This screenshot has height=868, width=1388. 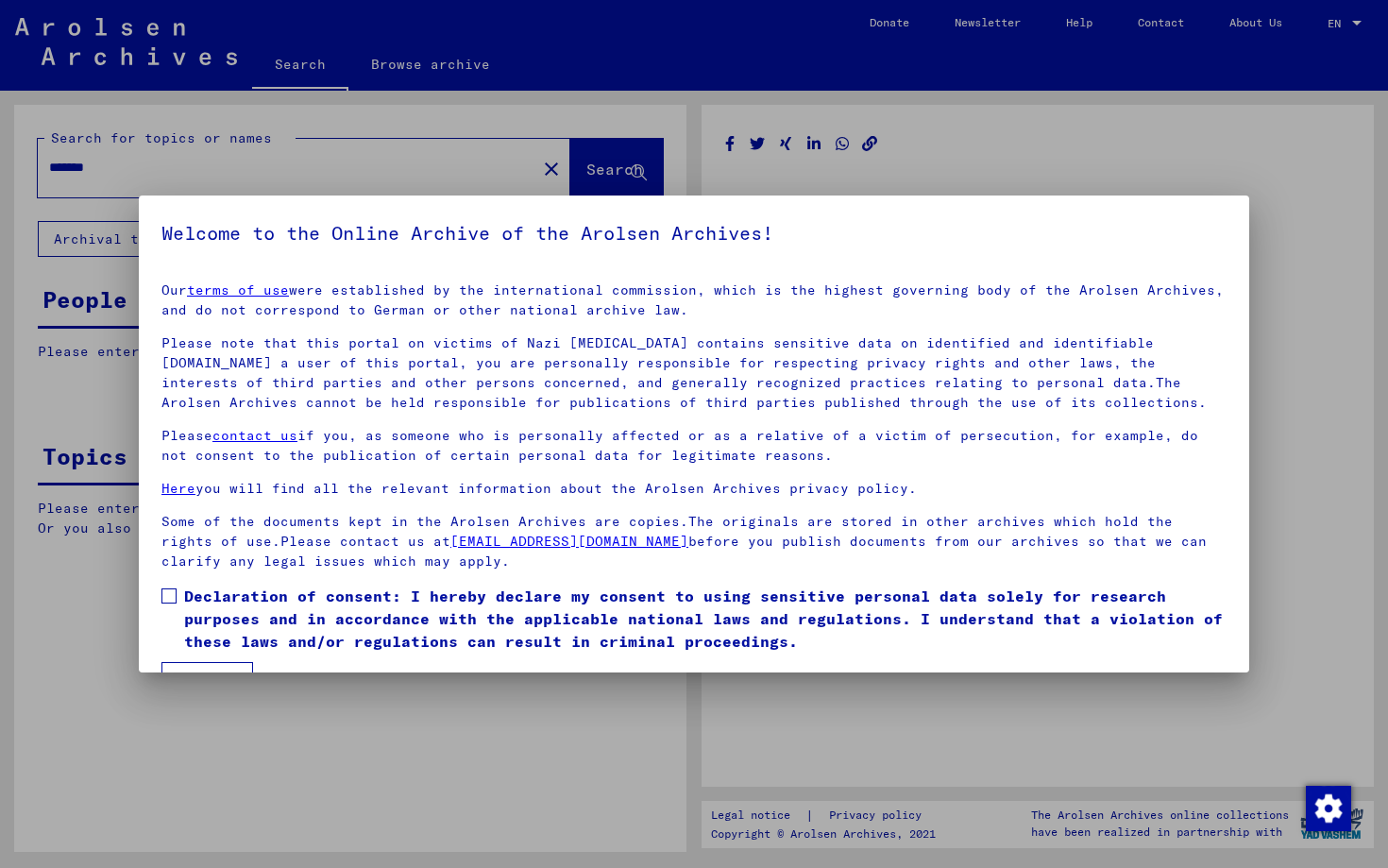 What do you see at coordinates (1328, 808) in the screenshot?
I see `img: Change consent` at bounding box center [1328, 808].